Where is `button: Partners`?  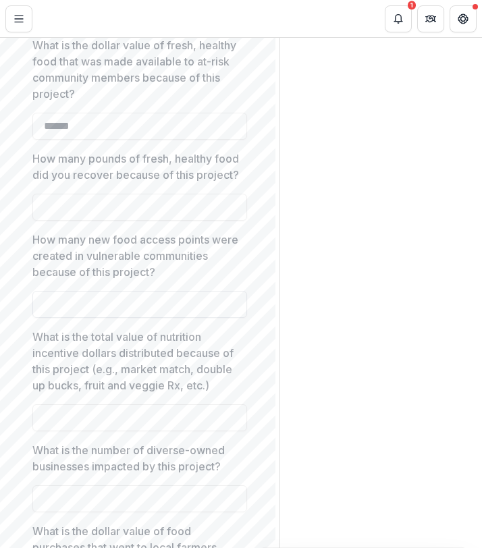 button: Partners is located at coordinates (430, 19).